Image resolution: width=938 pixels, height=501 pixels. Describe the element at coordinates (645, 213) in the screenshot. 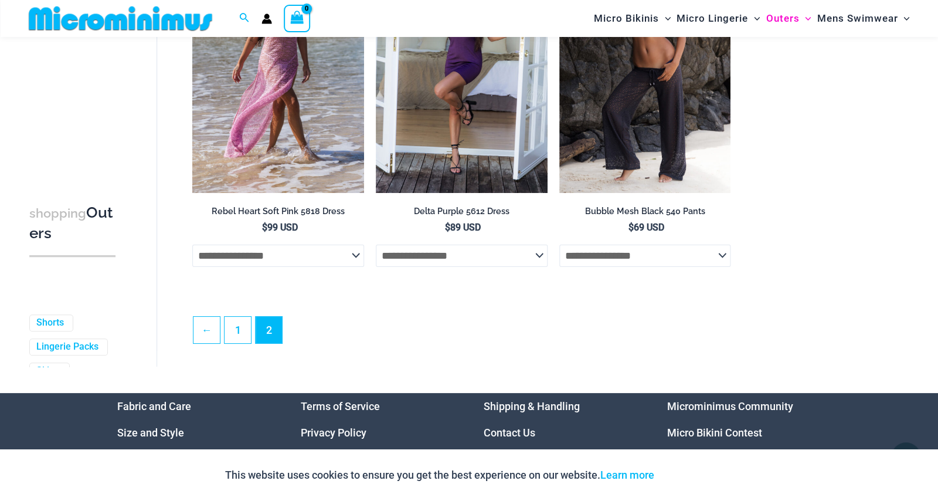

I see `a: Bubble Mesh Black 540 Pants` at that location.